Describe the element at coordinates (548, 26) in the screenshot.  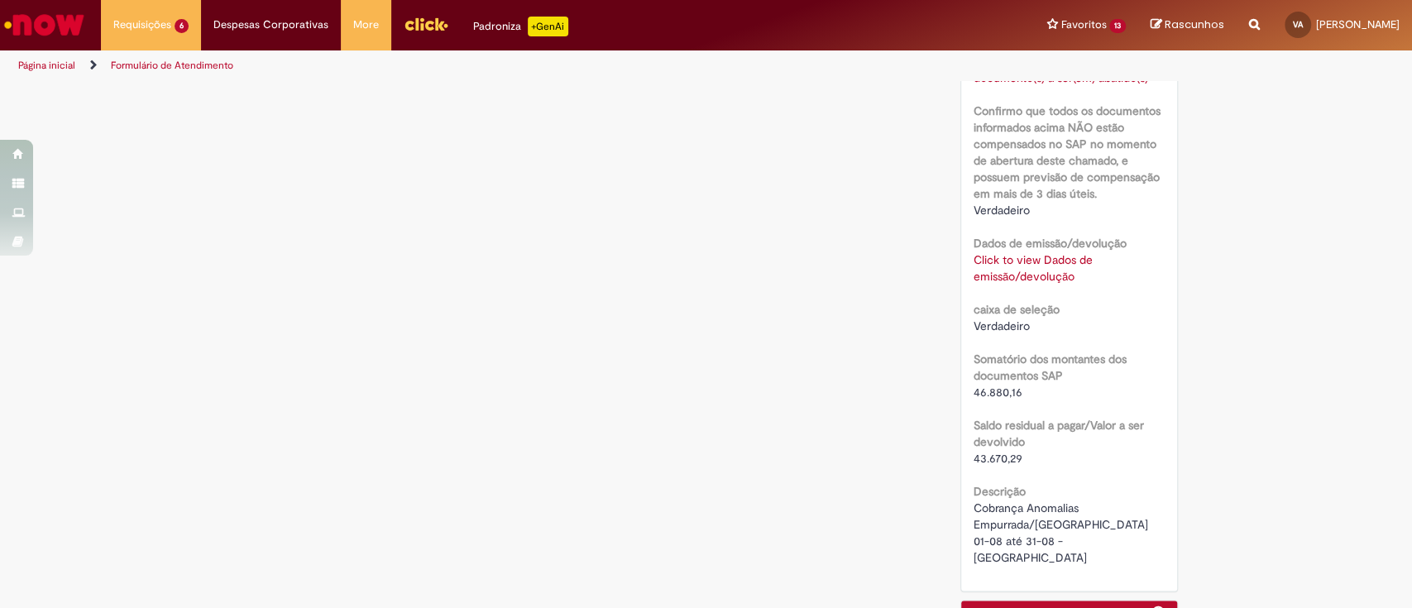
I see `p: +GenAi` at that location.